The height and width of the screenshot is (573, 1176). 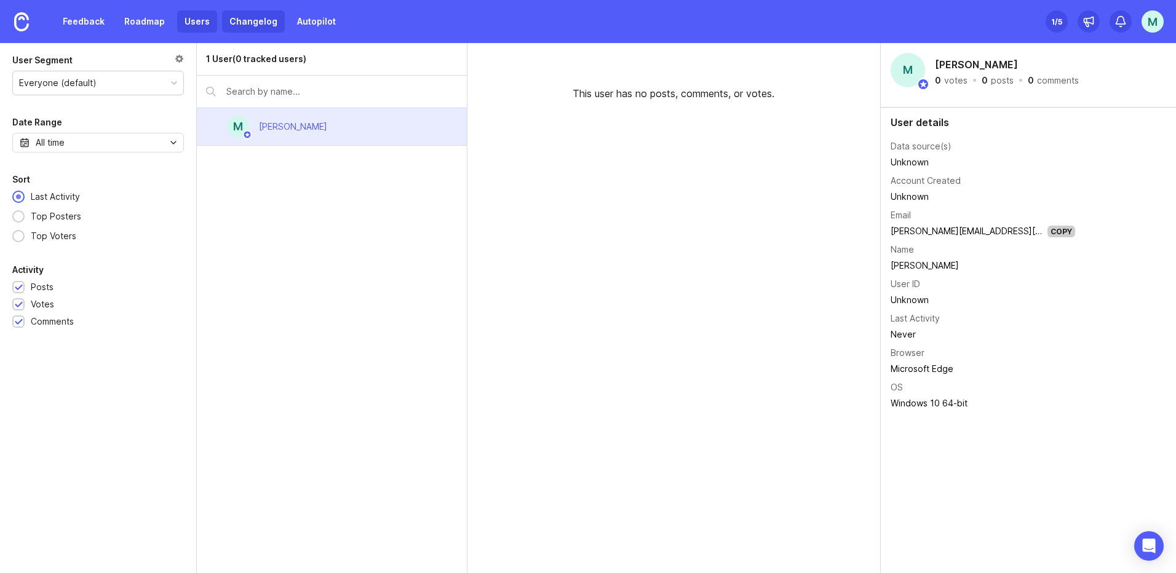 I want to click on div: All time, so click(x=50, y=143).